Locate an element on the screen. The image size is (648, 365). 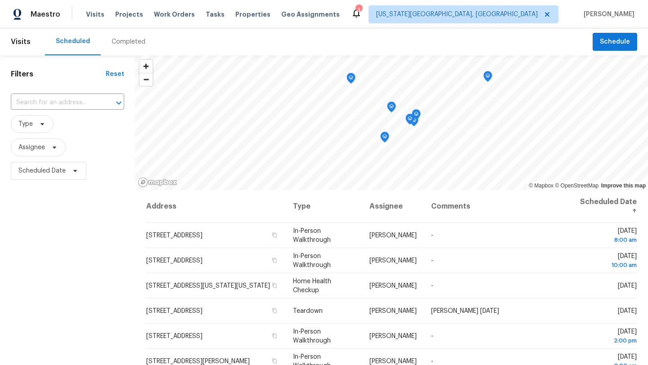
span: Zoom in is located at coordinates (146, 66).